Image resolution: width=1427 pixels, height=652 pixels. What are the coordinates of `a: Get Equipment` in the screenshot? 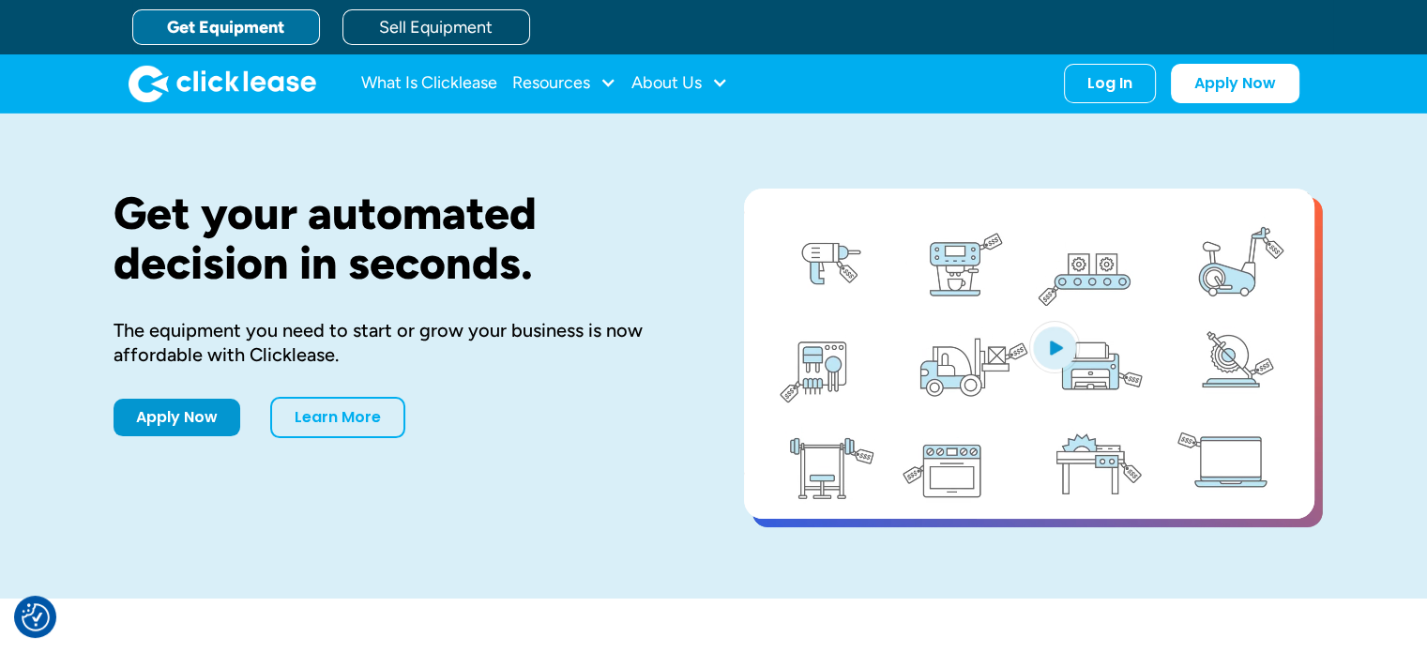 It's located at (226, 27).